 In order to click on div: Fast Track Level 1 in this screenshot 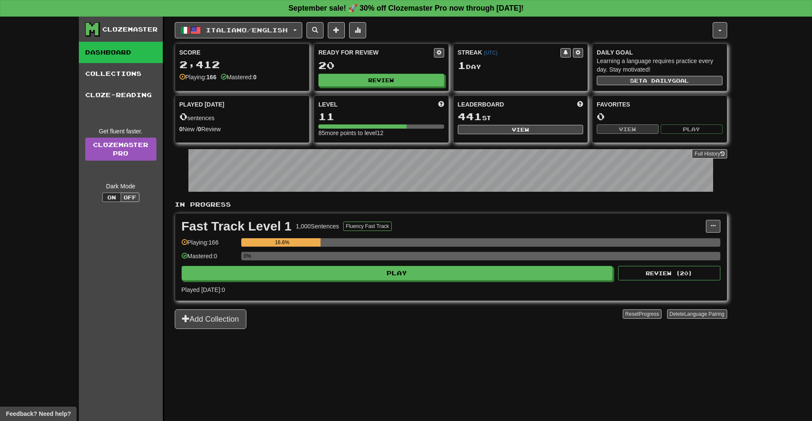, I will do `click(237, 226)`.